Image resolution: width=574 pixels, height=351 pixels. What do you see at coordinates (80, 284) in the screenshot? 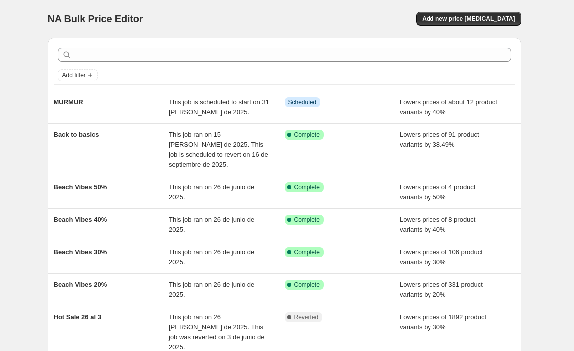
I see `span: Beach Vibes 20%` at bounding box center [80, 284].